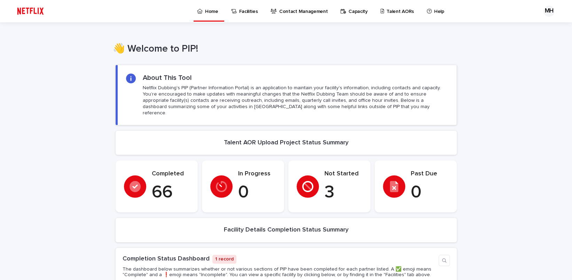 The image size is (572, 280). I want to click on p: 3, so click(343, 192).